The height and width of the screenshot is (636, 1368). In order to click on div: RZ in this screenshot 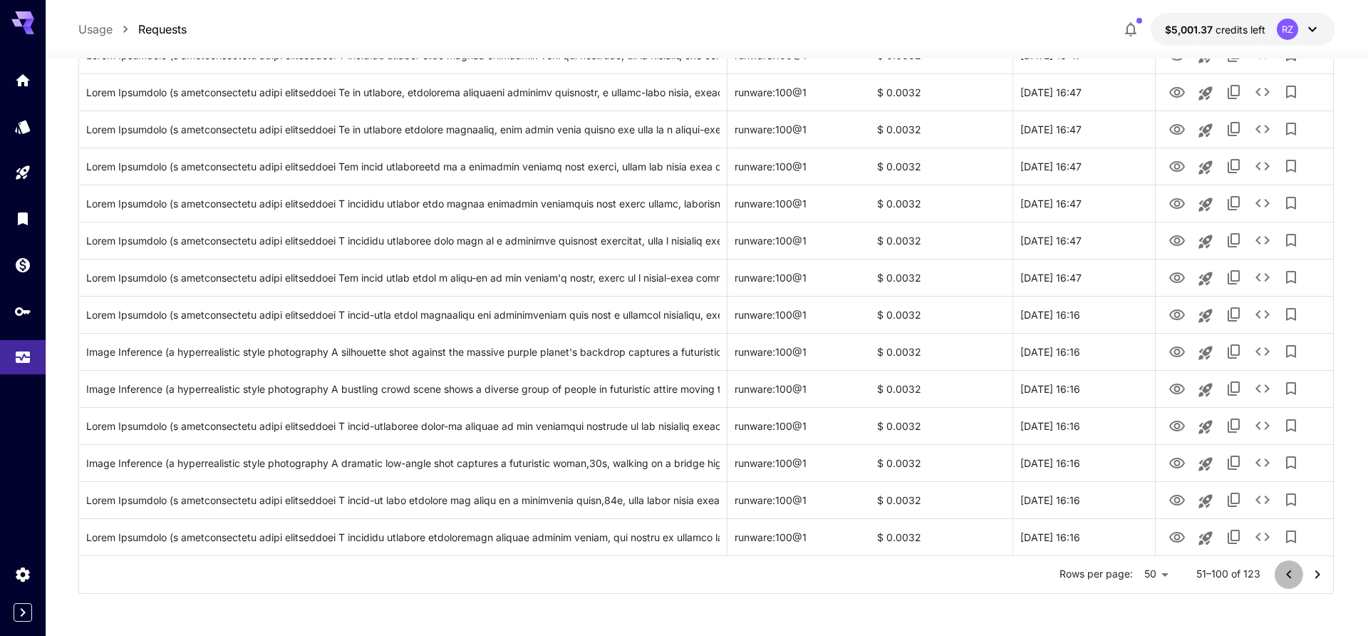, I will do `click(1287, 29)`.